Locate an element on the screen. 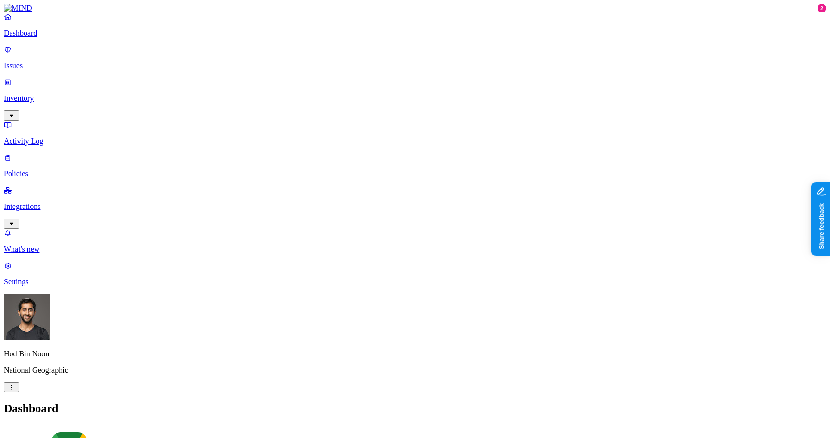 This screenshot has height=438, width=830. img: Hod Bin Noon is located at coordinates (27, 317).